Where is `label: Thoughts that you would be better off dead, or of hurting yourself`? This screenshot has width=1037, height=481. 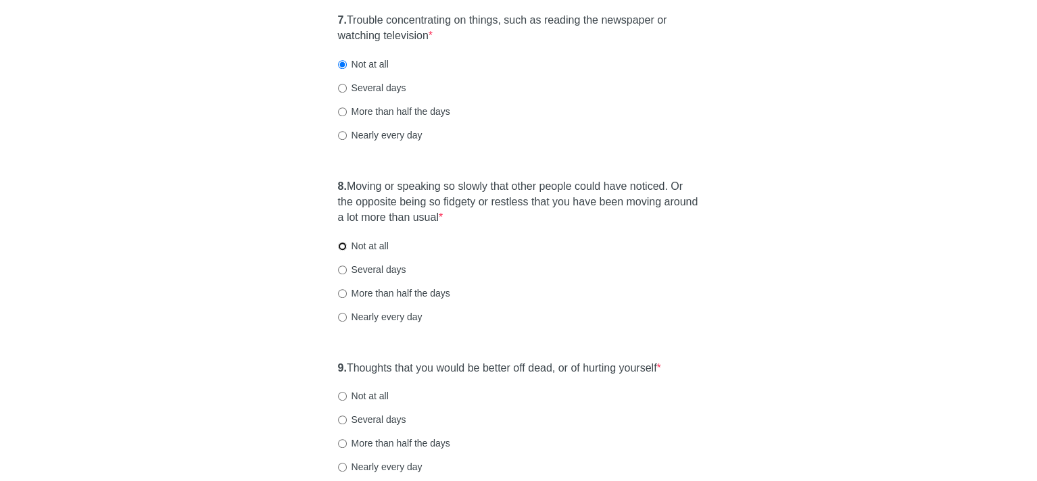 label: Thoughts that you would be better off dead, or of hurting yourself is located at coordinates (500, 369).